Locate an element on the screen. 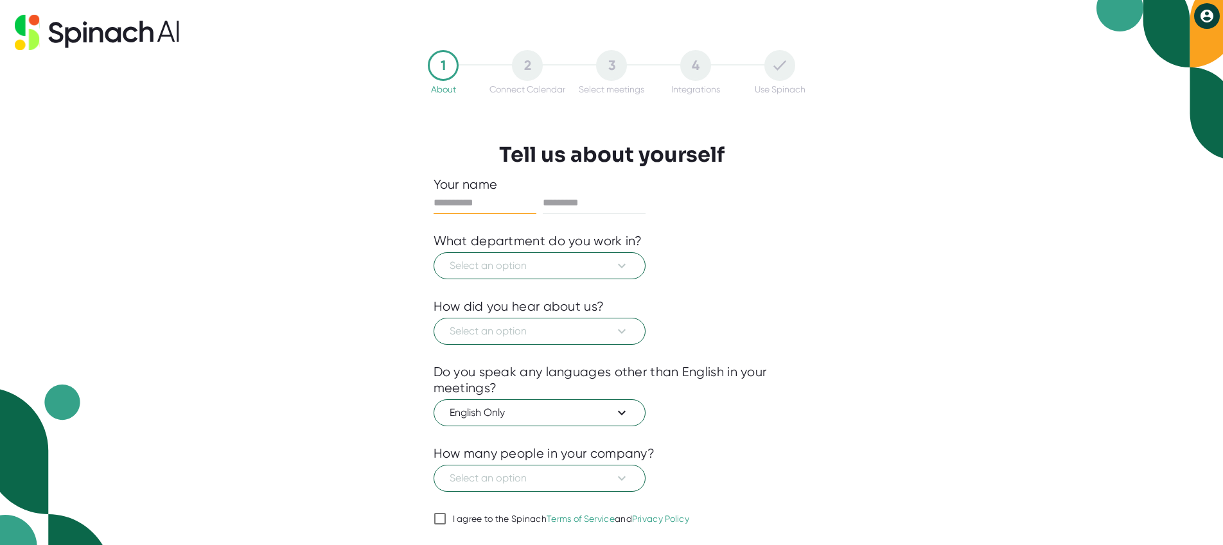 The image size is (1223, 545). span: English Only is located at coordinates (540, 413).